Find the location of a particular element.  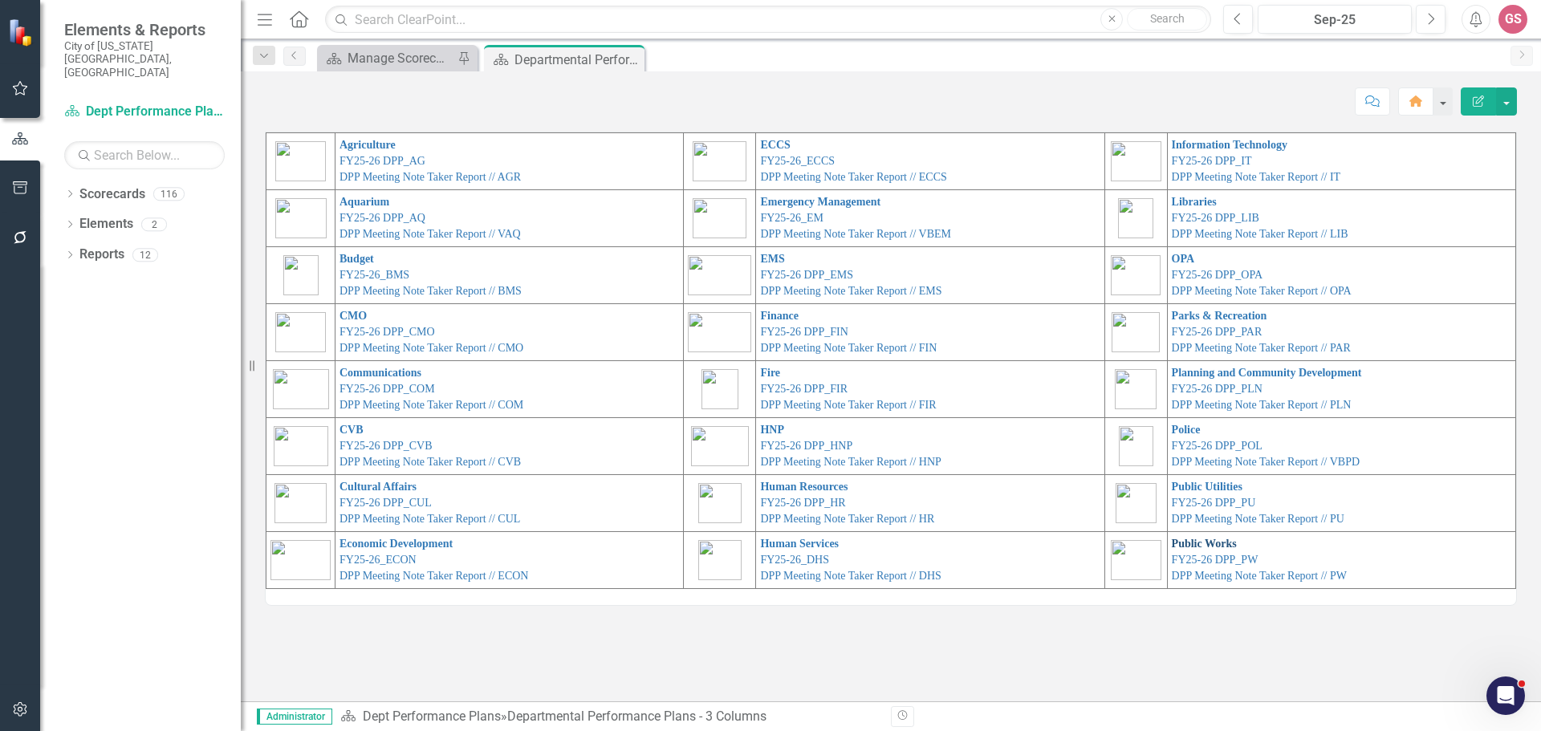

img: Planning%20&%20Community%20Development.png is located at coordinates (1136, 389).